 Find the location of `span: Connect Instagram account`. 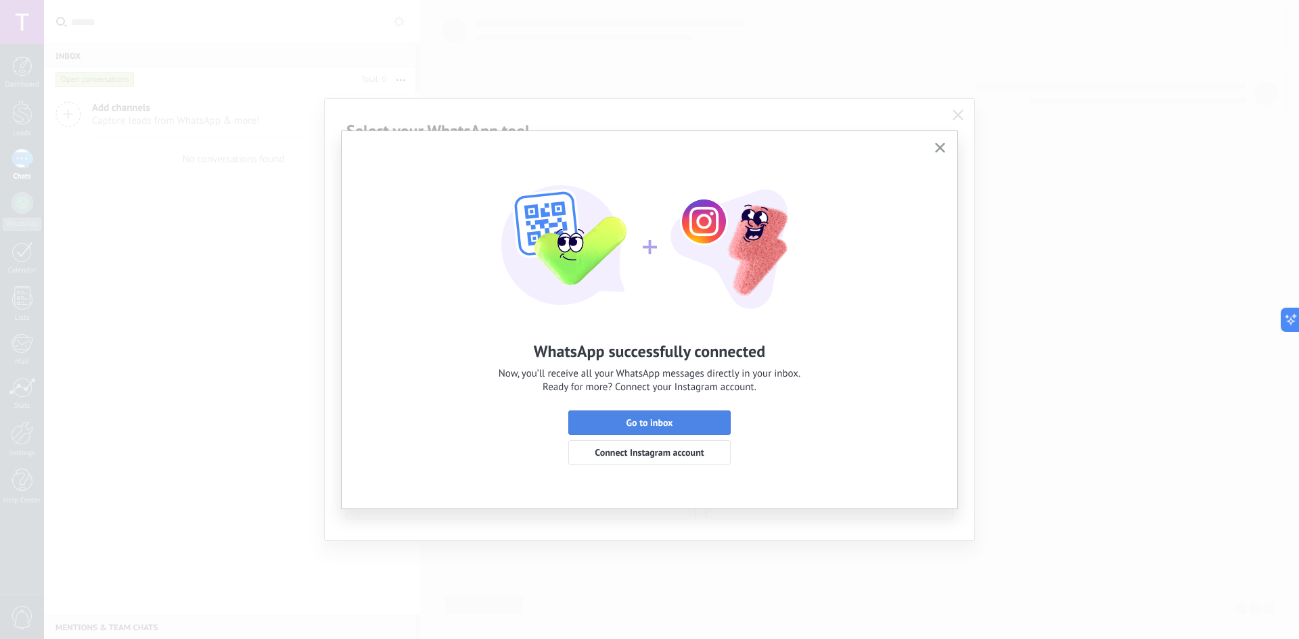

span: Connect Instagram account is located at coordinates (649, 453).